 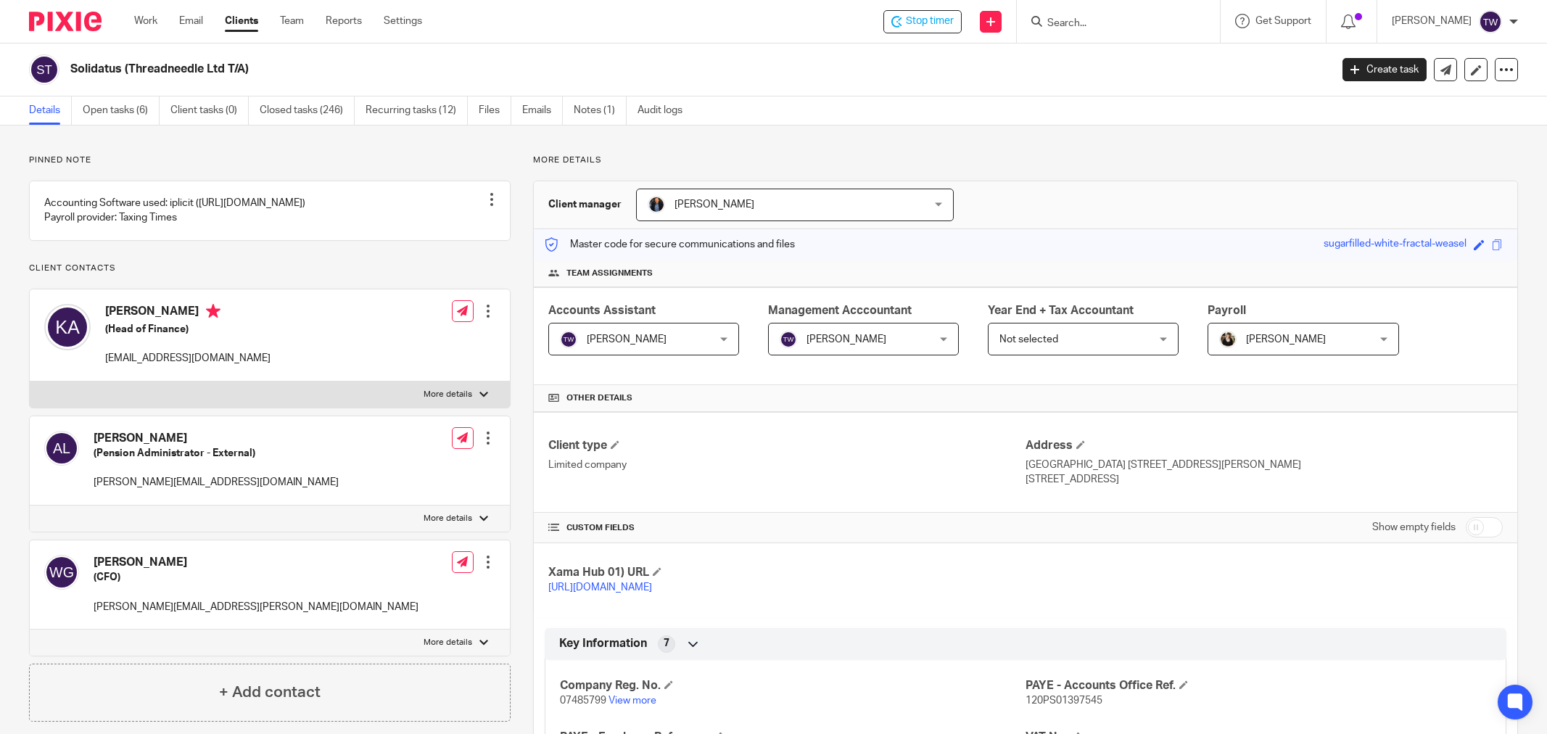 What do you see at coordinates (787, 445) in the screenshot?
I see `h4: Client type` at bounding box center [787, 445].